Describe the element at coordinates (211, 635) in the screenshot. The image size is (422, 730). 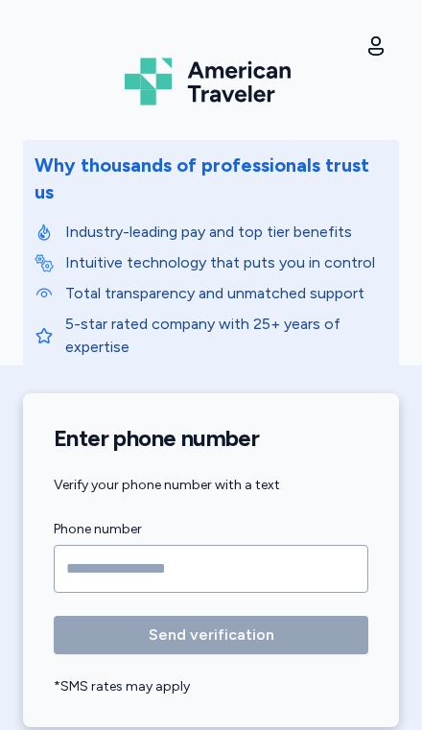
I see `button: Send verification` at that location.